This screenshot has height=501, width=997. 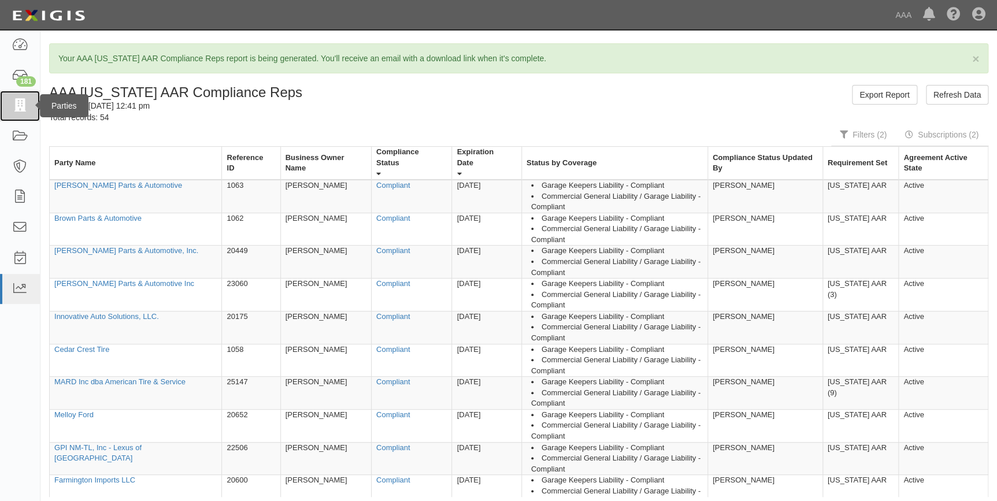 I want to click on div: Total records: 54, so click(x=280, y=117).